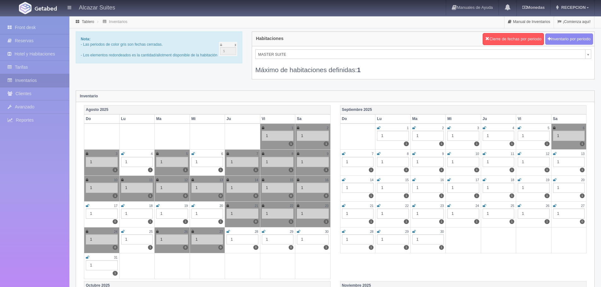 This screenshot has width=601, height=287. What do you see at coordinates (115, 206) in the screenshot?
I see `small: 17` at bounding box center [115, 206].